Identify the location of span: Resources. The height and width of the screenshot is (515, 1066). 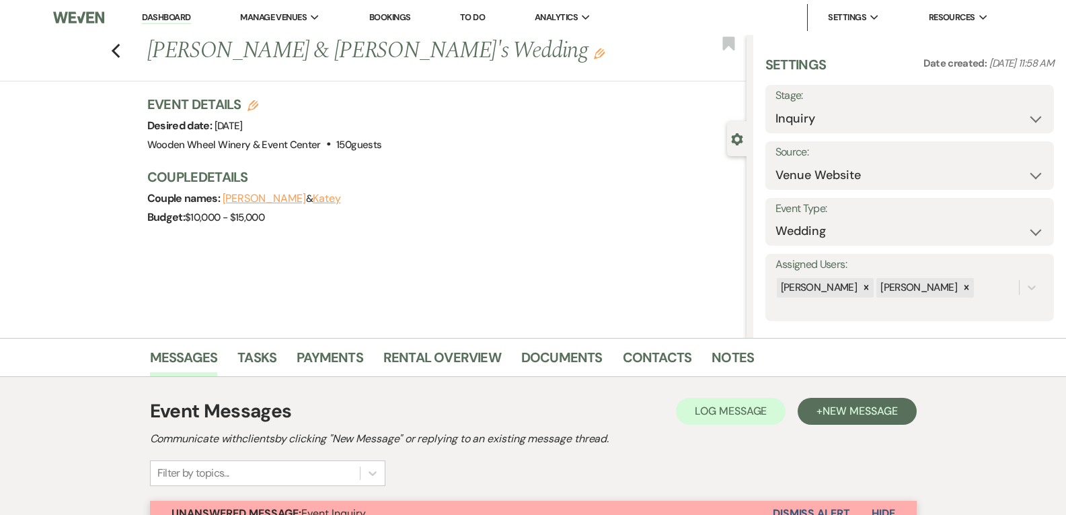
(952, 17).